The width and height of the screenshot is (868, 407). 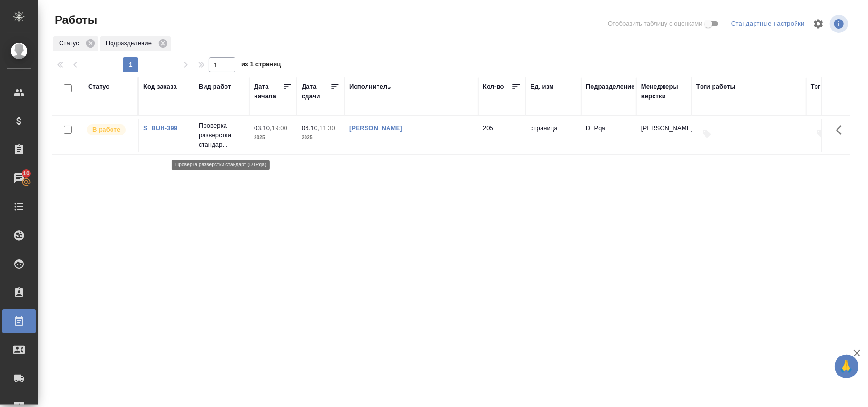 I want to click on span: Настроить таблицу, so click(x=819, y=24).